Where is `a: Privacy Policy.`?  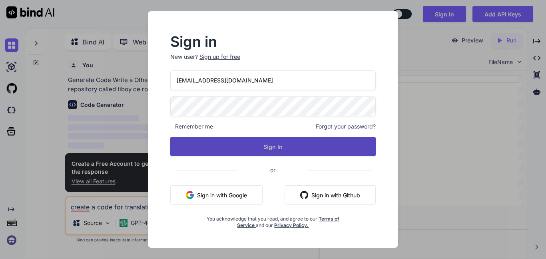
a: Privacy Policy. is located at coordinates (292, 225).